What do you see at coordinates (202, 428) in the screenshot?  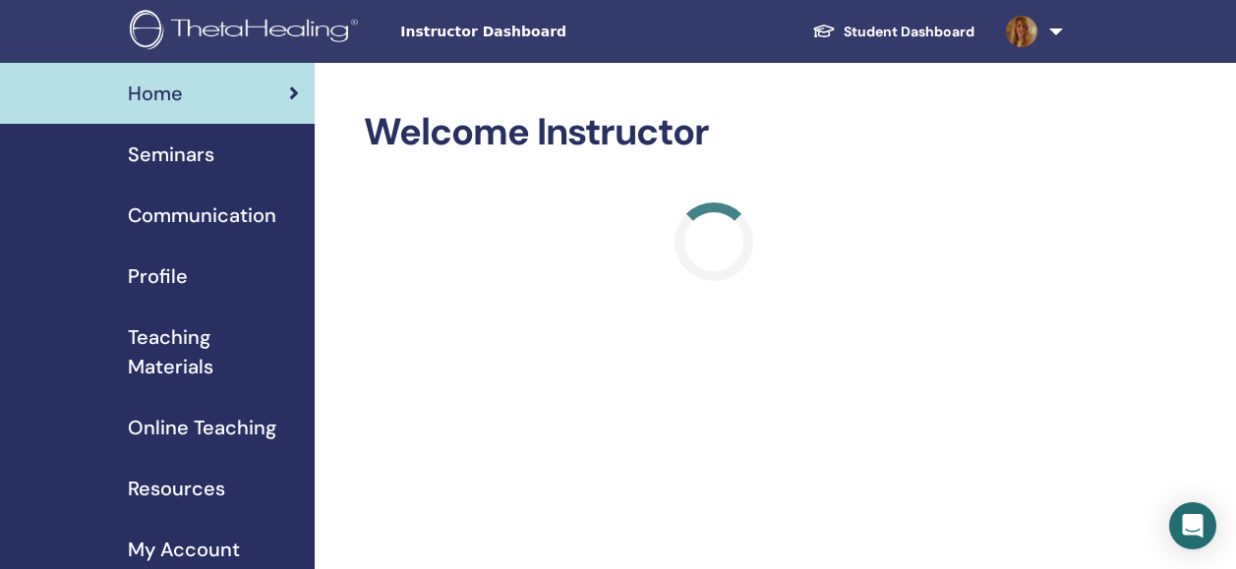 I see `span: Online Teaching` at bounding box center [202, 428].